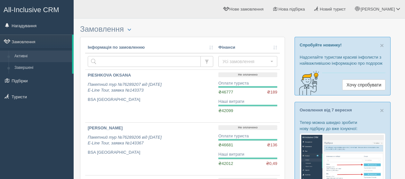 This screenshot has height=179, width=405. What do you see at coordinates (342, 45) in the screenshot?
I see `p: Спробуйте новинку!` at bounding box center [342, 45].